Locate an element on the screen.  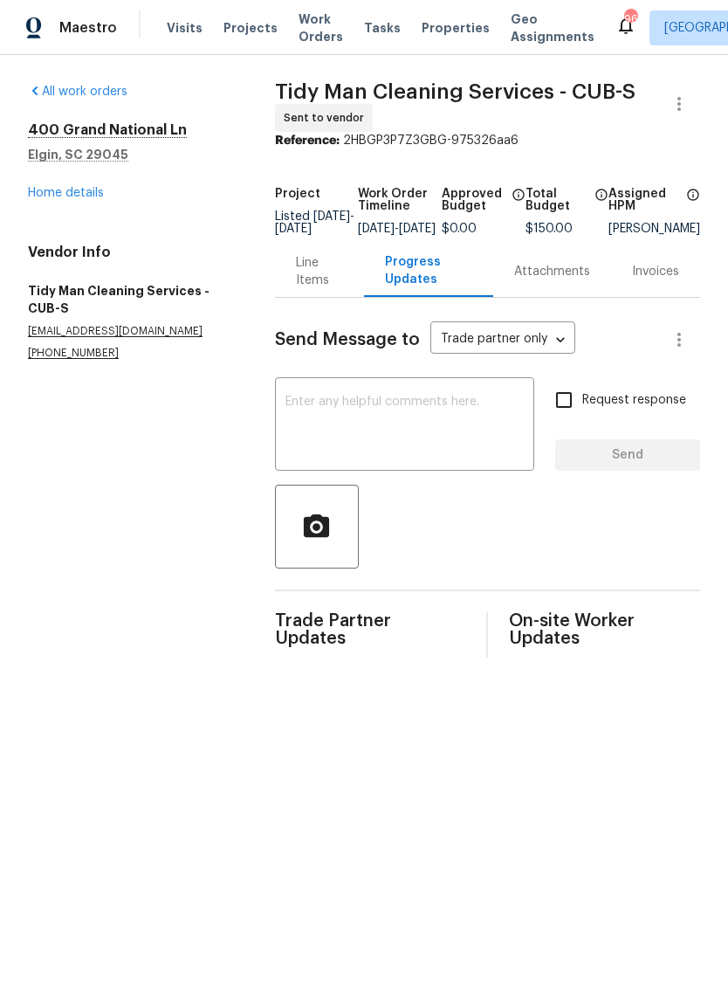
span: Sent to vendor is located at coordinates (328, 118).